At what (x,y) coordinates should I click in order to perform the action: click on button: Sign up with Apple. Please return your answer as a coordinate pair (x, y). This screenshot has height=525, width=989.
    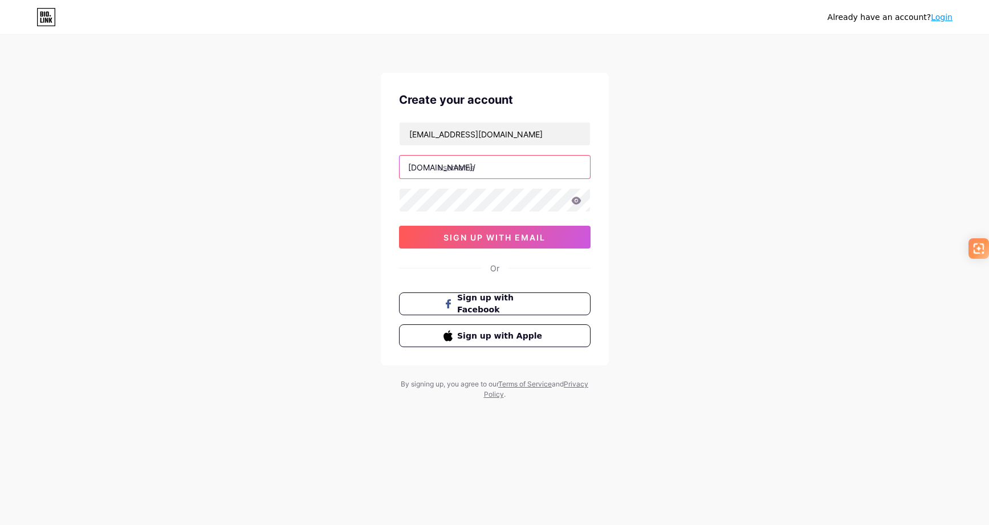
    Looking at the image, I should click on (495, 336).